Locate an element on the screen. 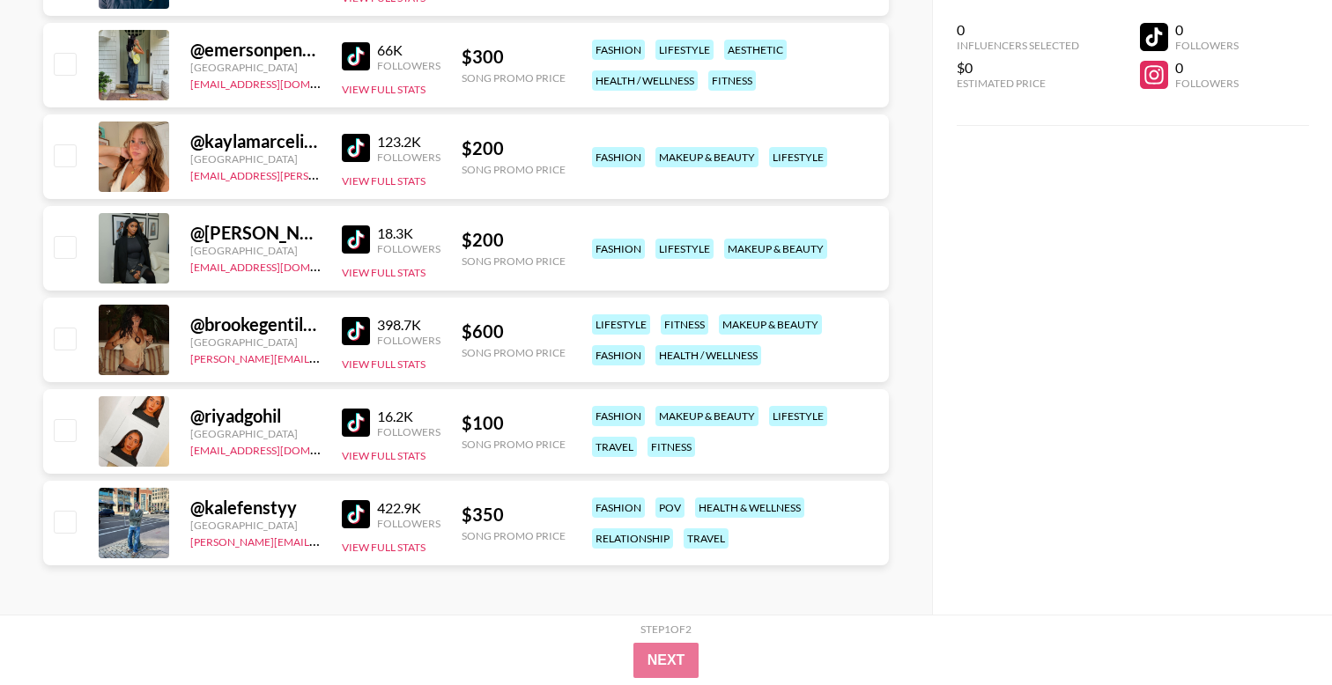 The image size is (1332, 685). div: 422.9K is located at coordinates (409, 508).